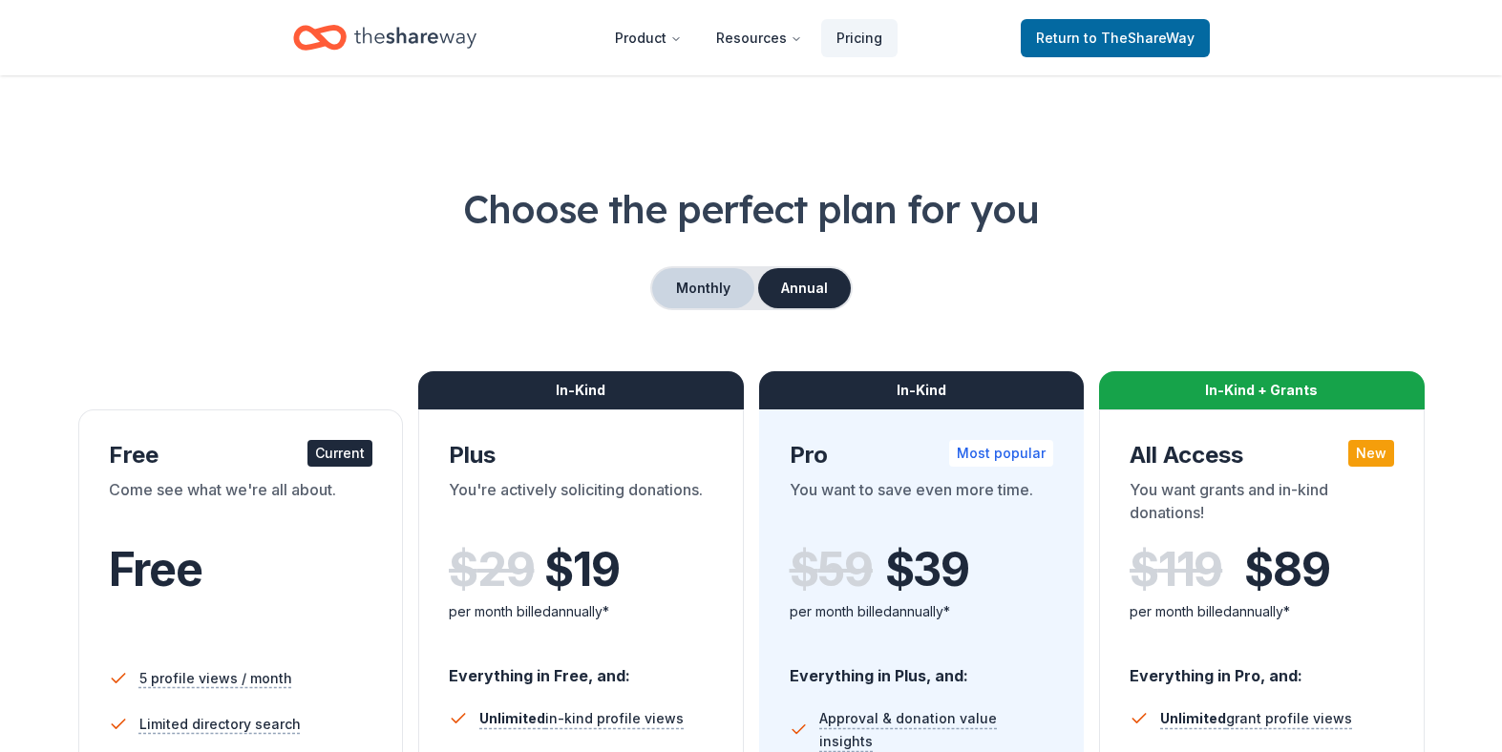  Describe the element at coordinates (749, 37) in the screenshot. I see `nav: Main` at that location.